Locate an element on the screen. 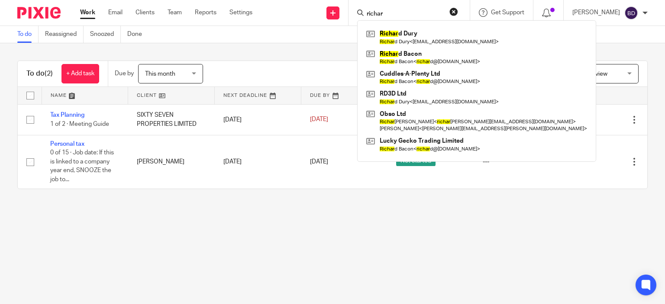  a: Tax Planning is located at coordinates (67, 115).